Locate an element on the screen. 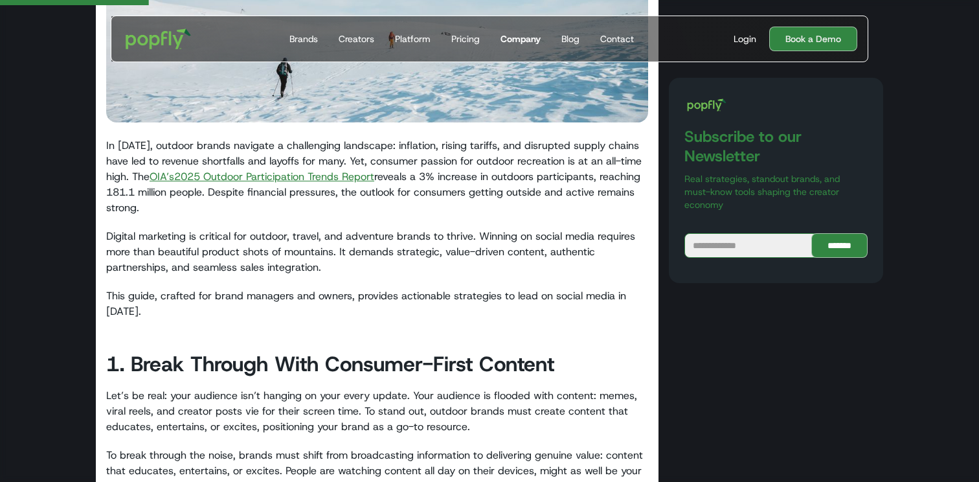 The image size is (979, 482). a: Platform is located at coordinates (412, 39).